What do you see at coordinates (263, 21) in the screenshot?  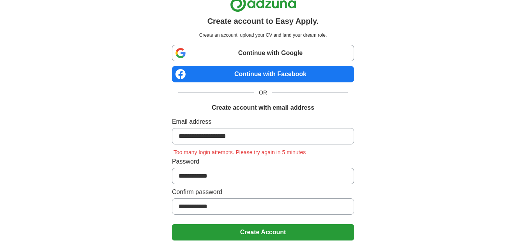 I see `h1: Create account to Easy Apply.` at bounding box center [263, 21].